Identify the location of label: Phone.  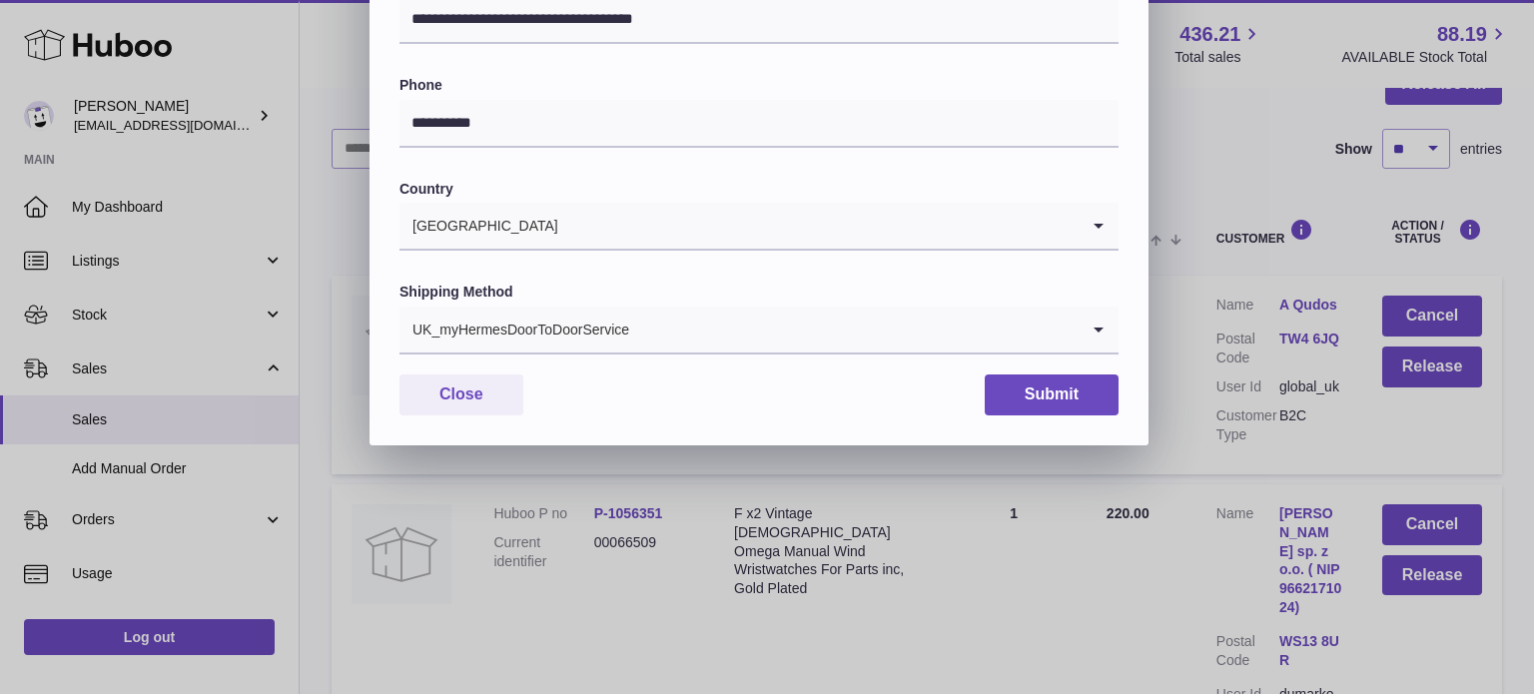
(759, 85).